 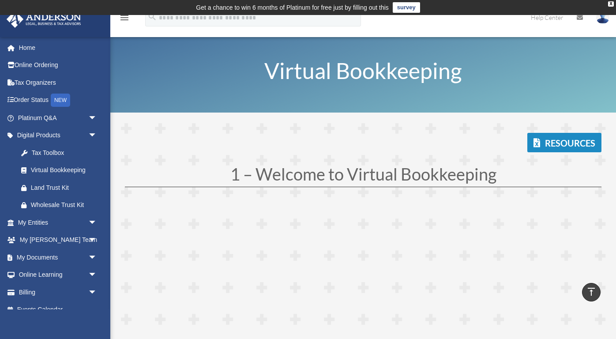 I want to click on a: Home, so click(x=58, y=48).